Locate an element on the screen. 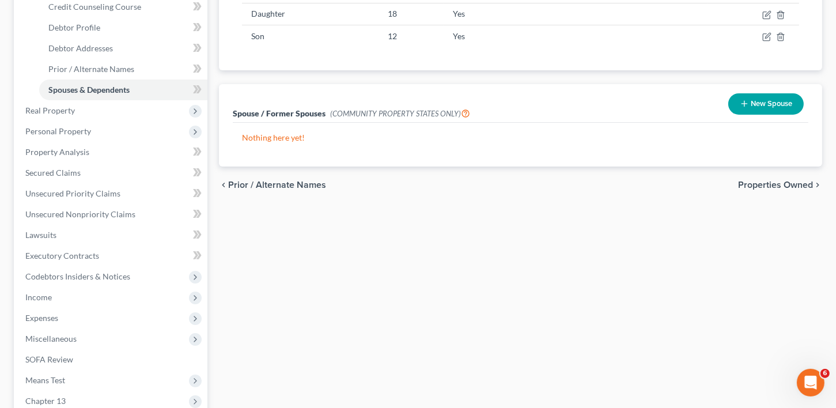 The height and width of the screenshot is (408, 836). span: Unsecured Nonpriority Claims is located at coordinates (80, 214).